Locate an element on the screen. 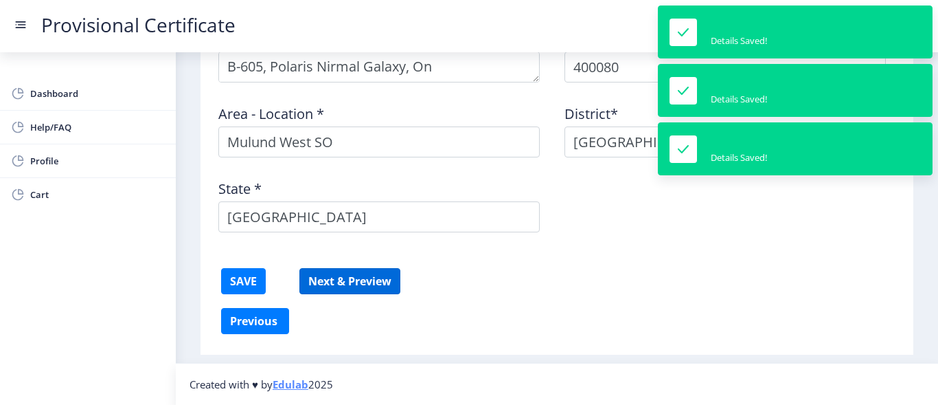  label: State * is located at coordinates (240, 189).